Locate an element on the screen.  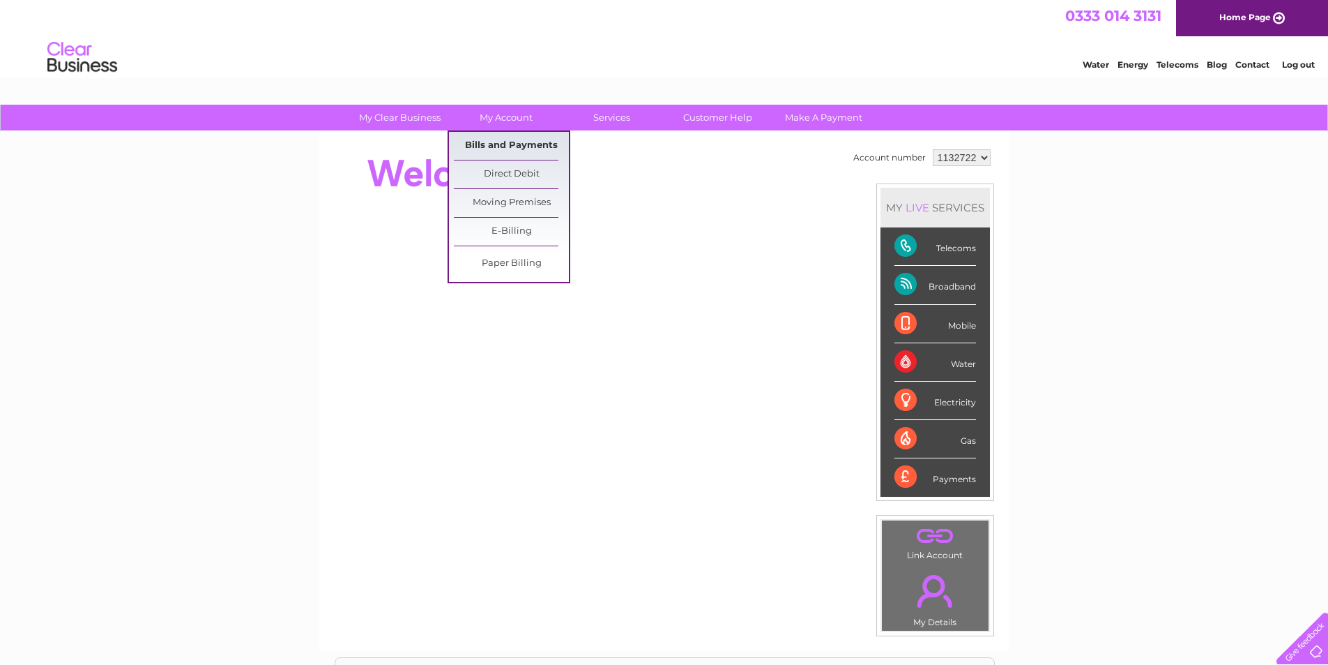
a: My Account is located at coordinates (506, 117).